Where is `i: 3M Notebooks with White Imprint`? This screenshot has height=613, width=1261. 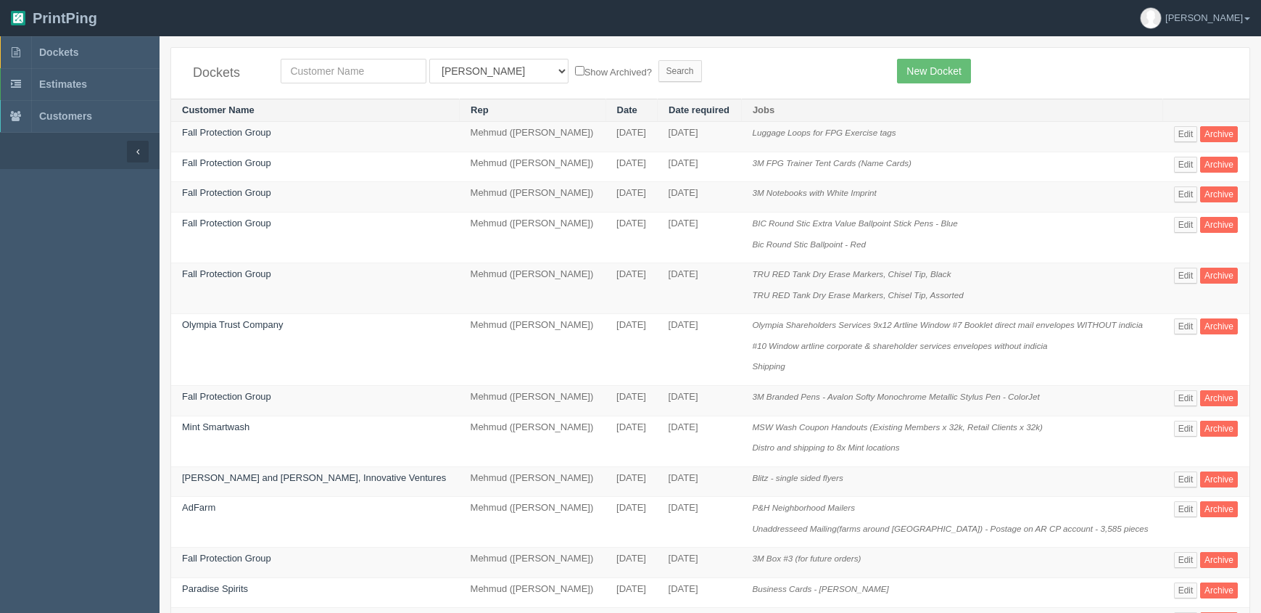 i: 3M Notebooks with White Imprint is located at coordinates (814, 192).